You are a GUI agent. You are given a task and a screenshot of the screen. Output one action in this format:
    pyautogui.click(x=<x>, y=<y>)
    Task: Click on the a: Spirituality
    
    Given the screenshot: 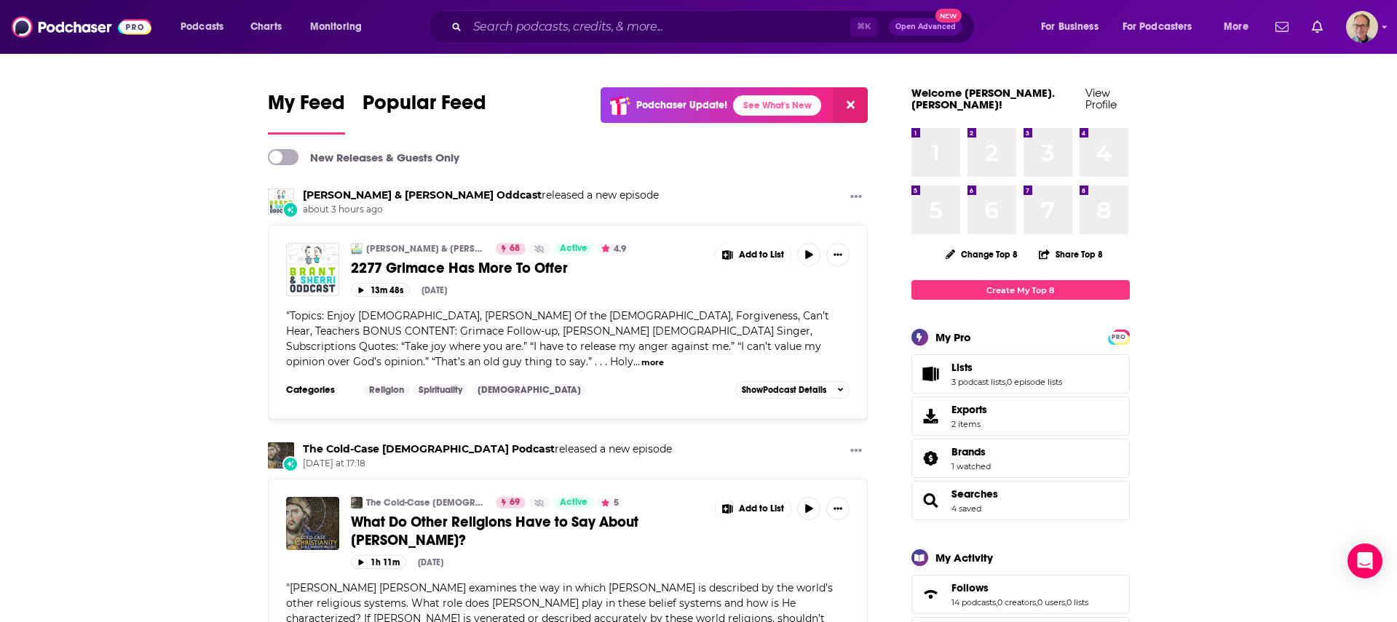 What is the action you would take?
    pyautogui.click(x=440, y=390)
    